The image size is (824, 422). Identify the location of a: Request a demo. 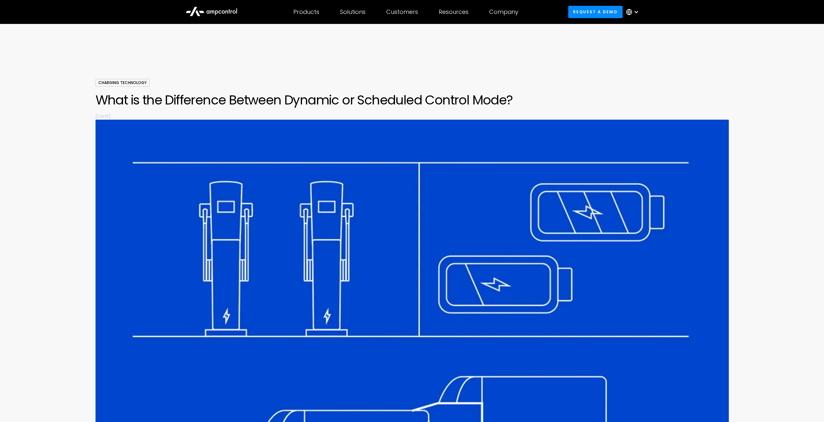
(595, 12).